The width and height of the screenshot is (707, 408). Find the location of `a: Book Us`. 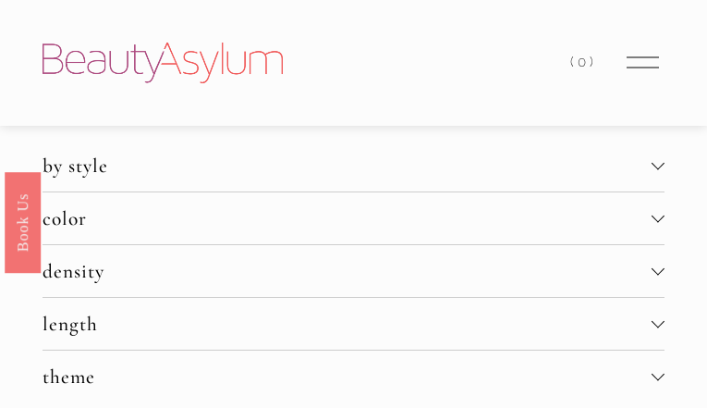

a: Book Us is located at coordinates (22, 221).